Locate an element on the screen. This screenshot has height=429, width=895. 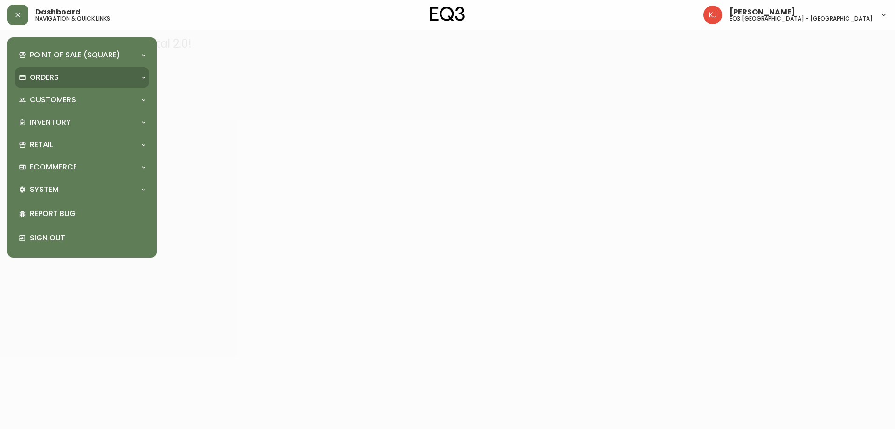
p: Orders is located at coordinates (44, 77).